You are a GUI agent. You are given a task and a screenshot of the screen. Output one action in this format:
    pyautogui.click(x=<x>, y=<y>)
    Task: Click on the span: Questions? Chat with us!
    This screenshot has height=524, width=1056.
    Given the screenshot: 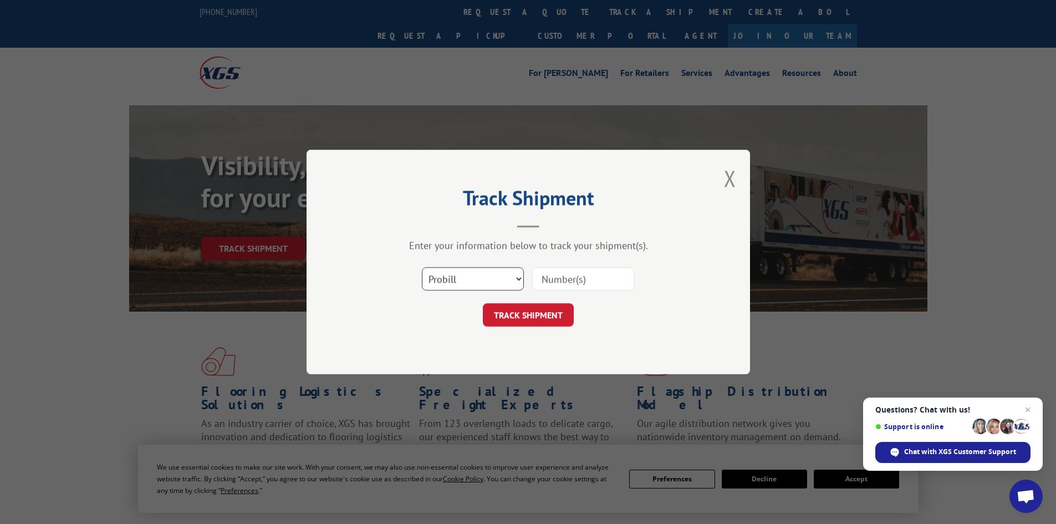 What is the action you would take?
    pyautogui.click(x=953, y=410)
    